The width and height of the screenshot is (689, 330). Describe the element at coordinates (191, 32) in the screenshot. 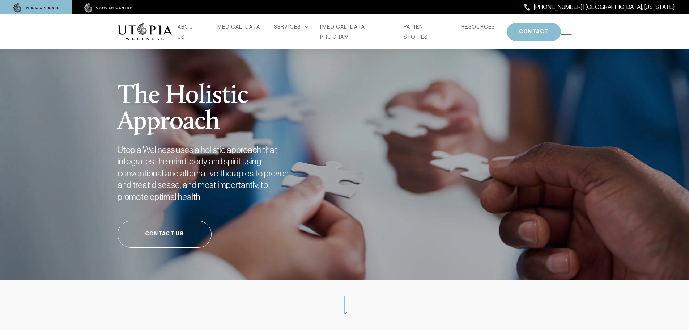

I see `a: ABOUT US` at that location.